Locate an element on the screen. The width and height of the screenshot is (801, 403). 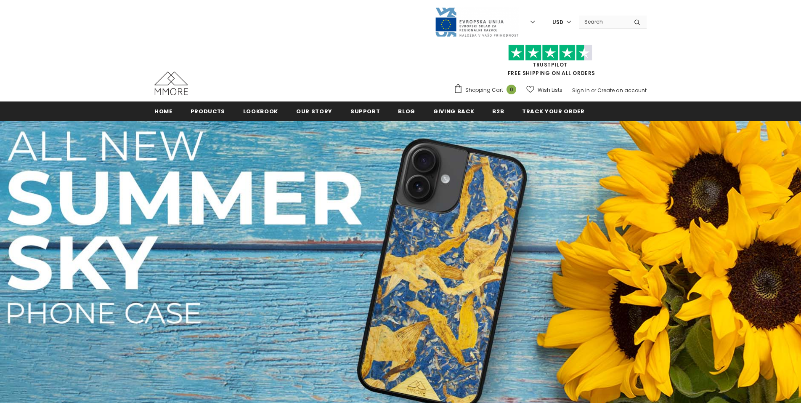
a: Home is located at coordinates (163, 111).